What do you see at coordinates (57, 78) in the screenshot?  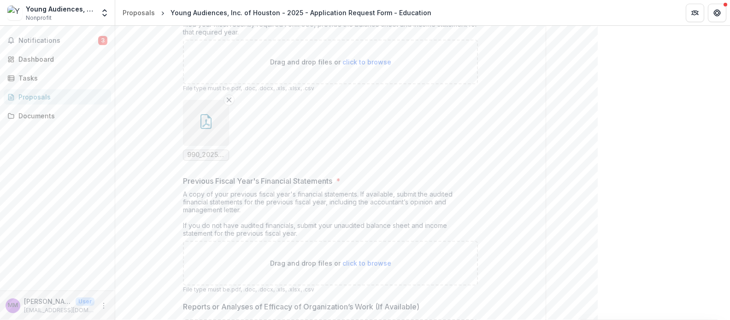 I see `a: Tasks` at bounding box center [57, 78].